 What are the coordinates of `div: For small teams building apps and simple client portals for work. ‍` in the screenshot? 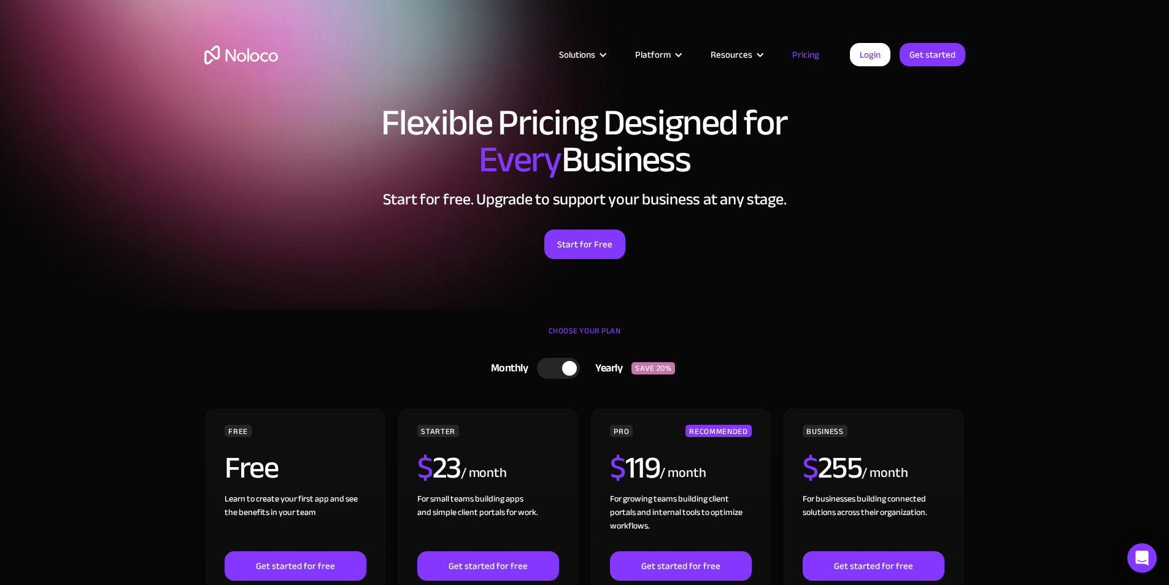 It's located at (488, 522).